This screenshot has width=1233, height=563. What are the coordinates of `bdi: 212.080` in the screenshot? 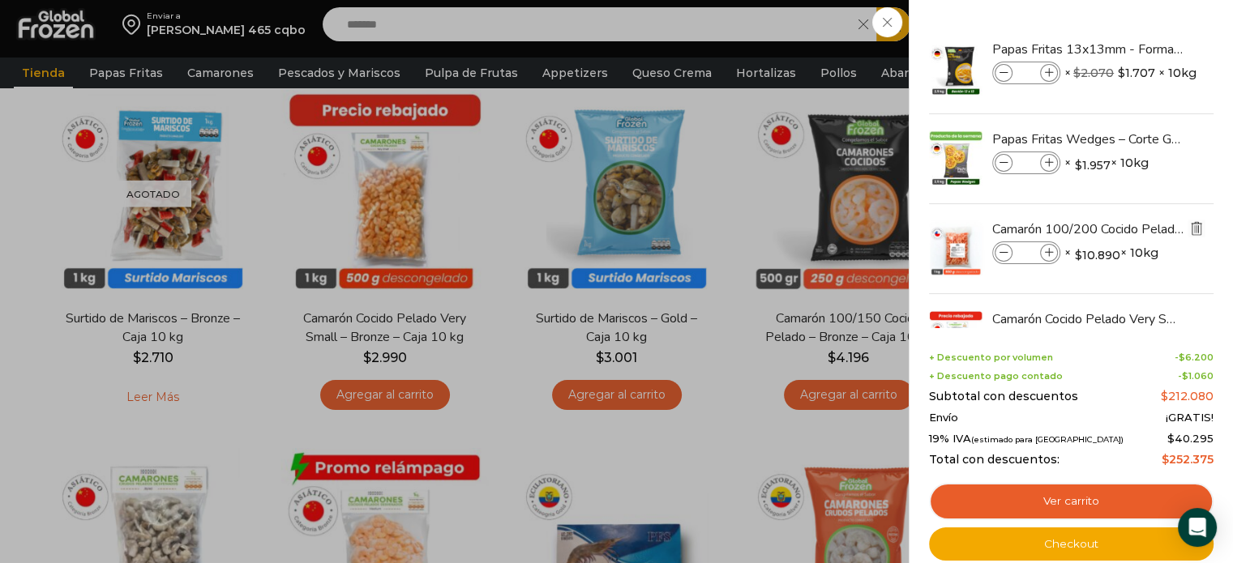 It's located at (1187, 396).